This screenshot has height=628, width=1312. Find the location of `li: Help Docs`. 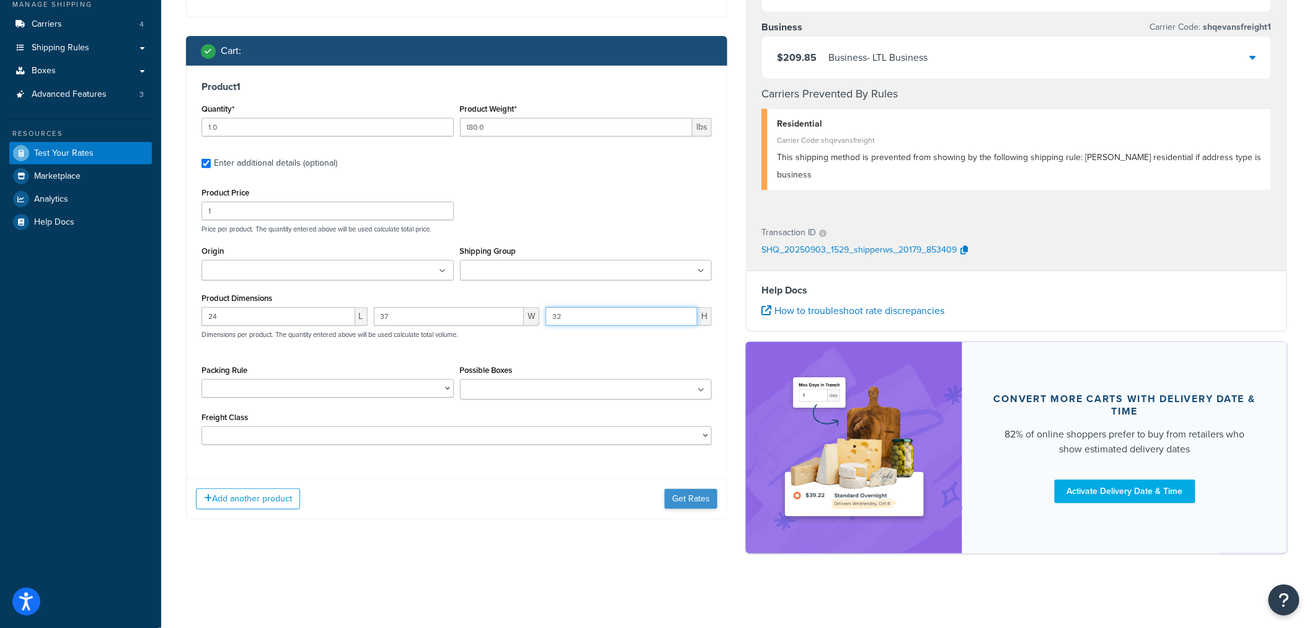

li: Help Docs is located at coordinates (81, 222).